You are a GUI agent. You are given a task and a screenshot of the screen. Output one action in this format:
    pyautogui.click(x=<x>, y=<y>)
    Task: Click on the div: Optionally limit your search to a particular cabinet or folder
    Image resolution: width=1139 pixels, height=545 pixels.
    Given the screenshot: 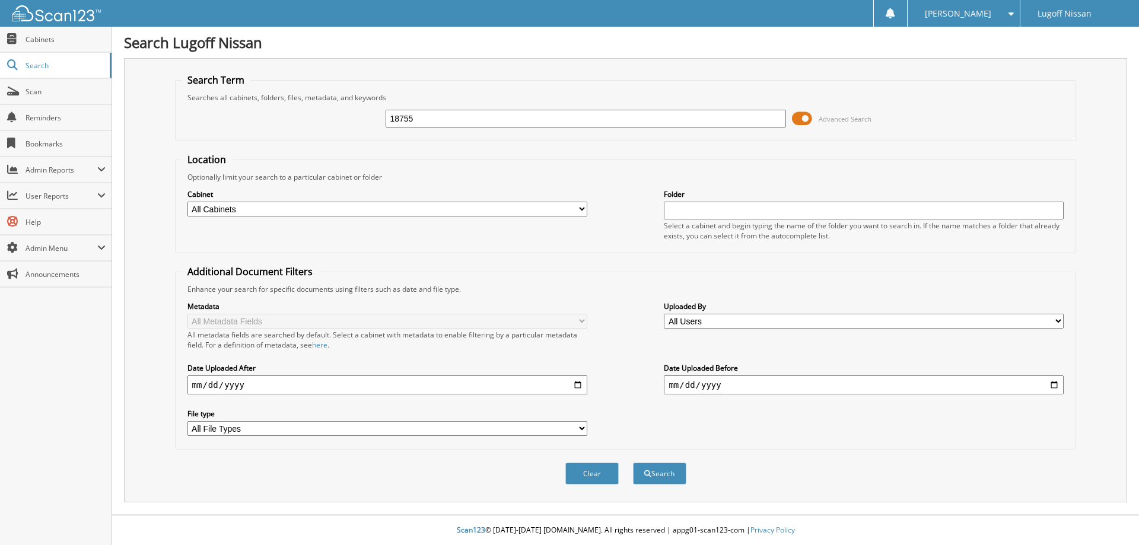 What is the action you would take?
    pyautogui.click(x=626, y=177)
    